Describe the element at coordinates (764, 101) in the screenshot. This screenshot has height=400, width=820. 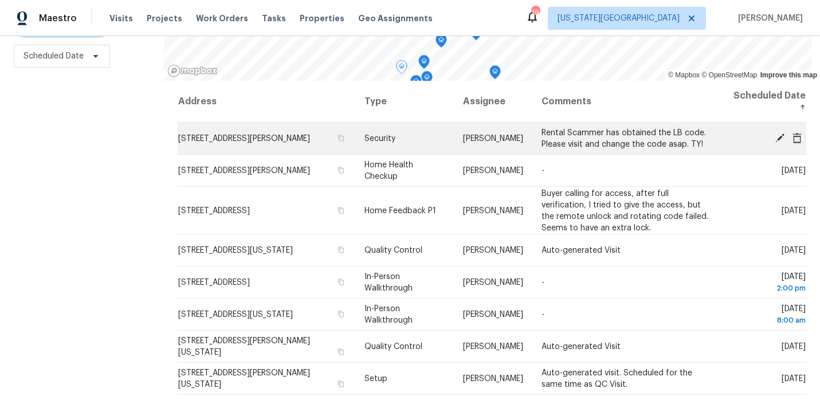
I see `th: Scheduled Date ↑` at that location.